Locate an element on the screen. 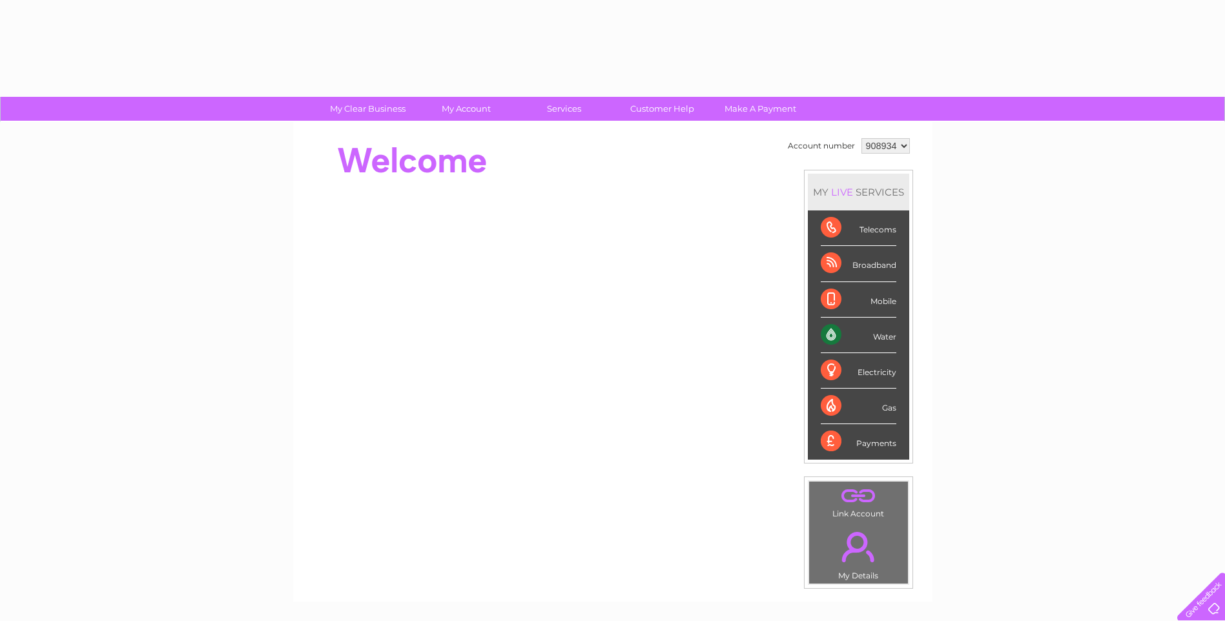 This screenshot has height=621, width=1225. div: Telecoms is located at coordinates (858, 228).